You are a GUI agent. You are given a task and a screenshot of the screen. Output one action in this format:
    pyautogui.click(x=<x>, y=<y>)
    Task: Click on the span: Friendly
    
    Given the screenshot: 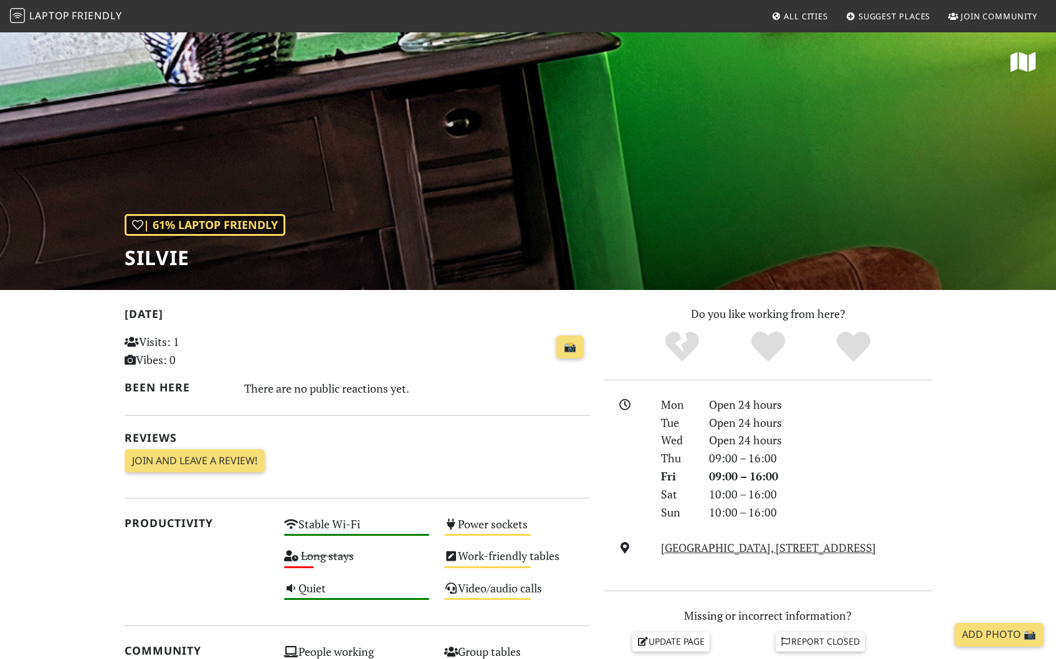 What is the action you would take?
    pyautogui.click(x=97, y=16)
    